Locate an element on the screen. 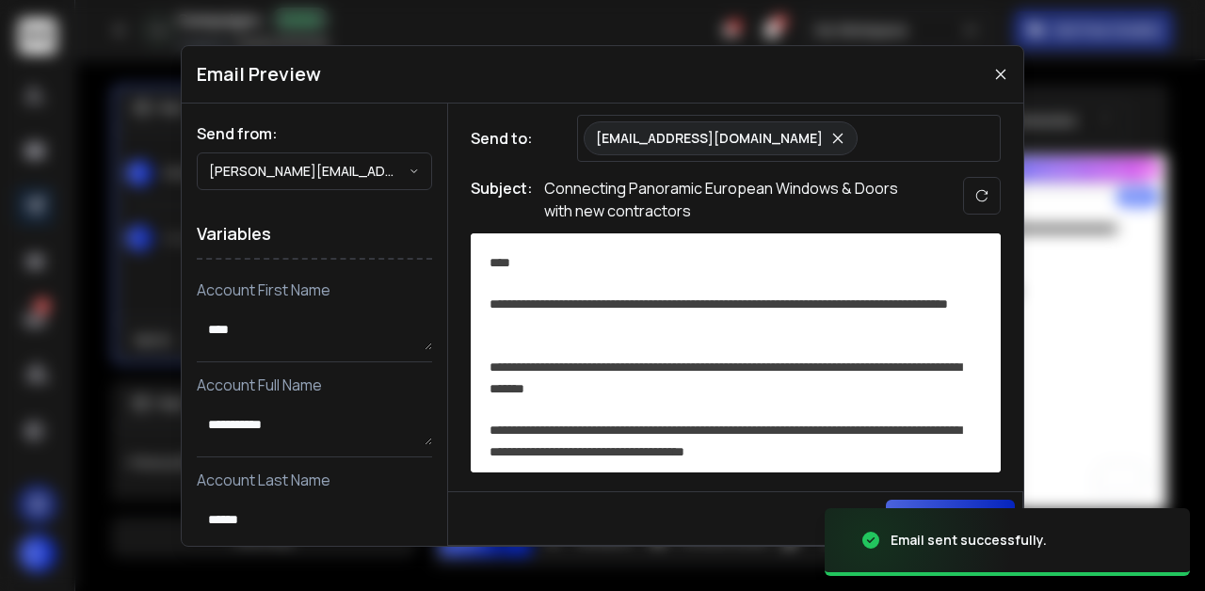 Image resolution: width=1205 pixels, height=591 pixels. h1: Variables is located at coordinates (314, 234).